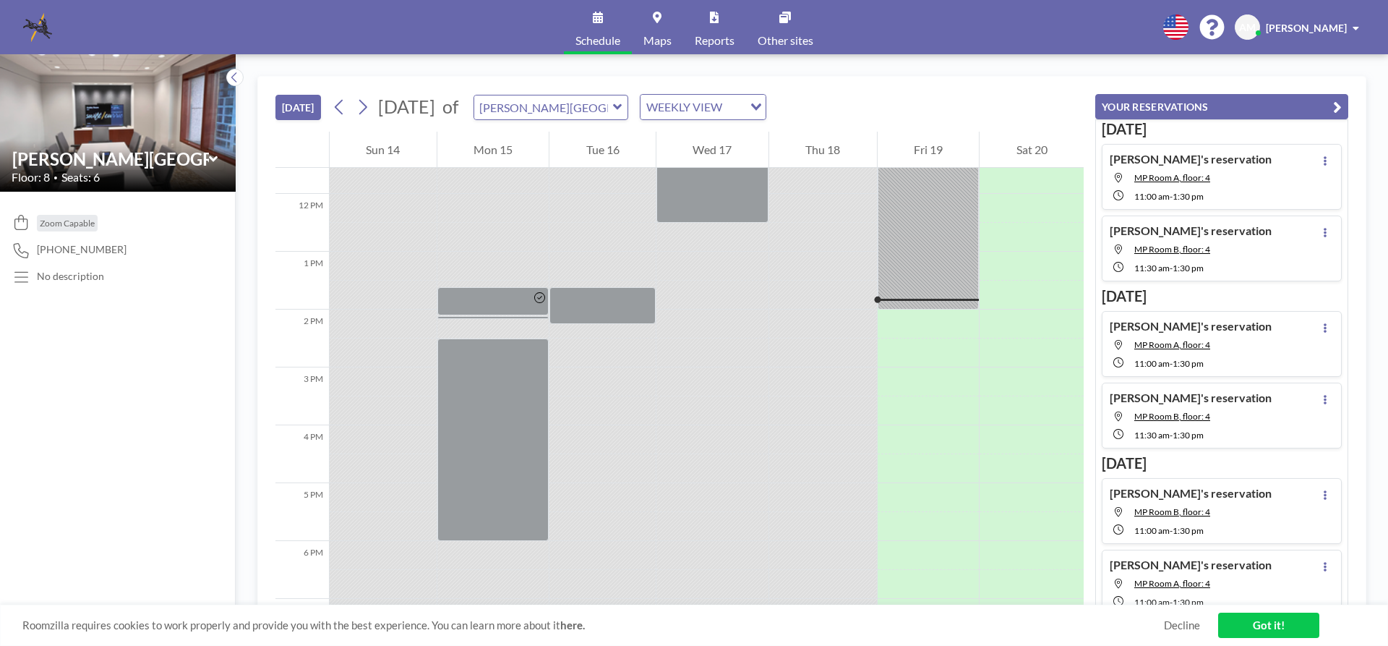 This screenshot has width=1388, height=646. Describe the element at coordinates (928, 150) in the screenshot. I see `div: Fri 19` at that location.